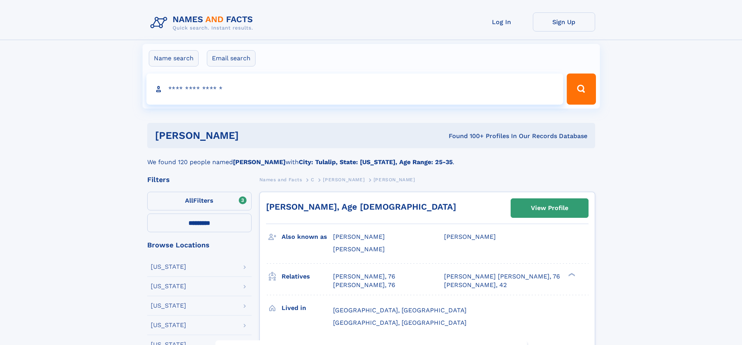  Describe the element at coordinates (465, 136) in the screenshot. I see `div: Found 100+ Profiles In Our Records Database` at that location.